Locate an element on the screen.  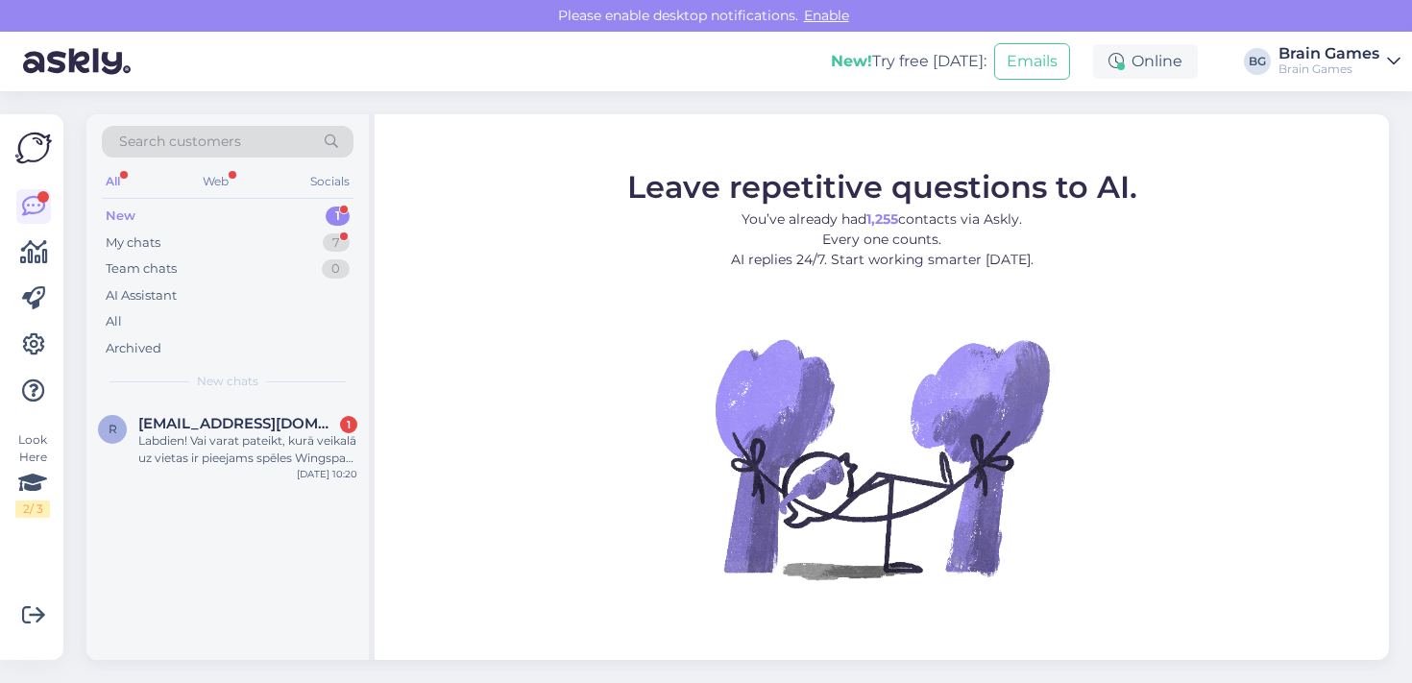
div: New is located at coordinates (120, 216).